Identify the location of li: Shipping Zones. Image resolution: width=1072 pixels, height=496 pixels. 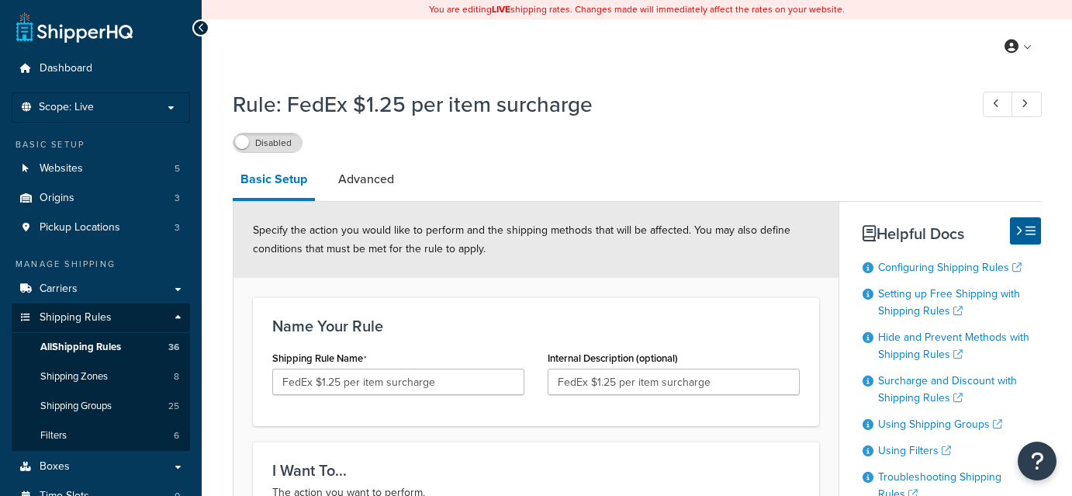
(101, 376).